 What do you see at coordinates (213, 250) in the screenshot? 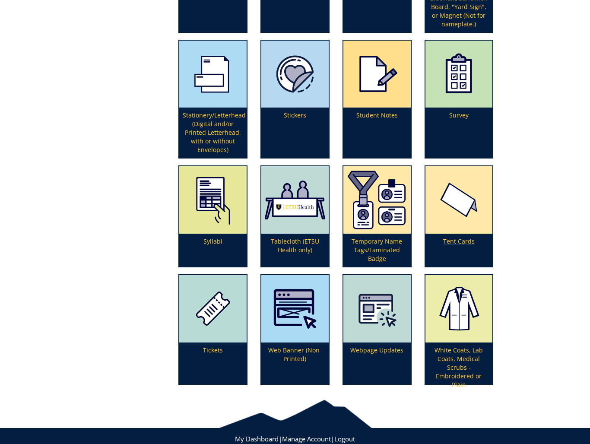
I see `p: Syllabi` at bounding box center [213, 250].